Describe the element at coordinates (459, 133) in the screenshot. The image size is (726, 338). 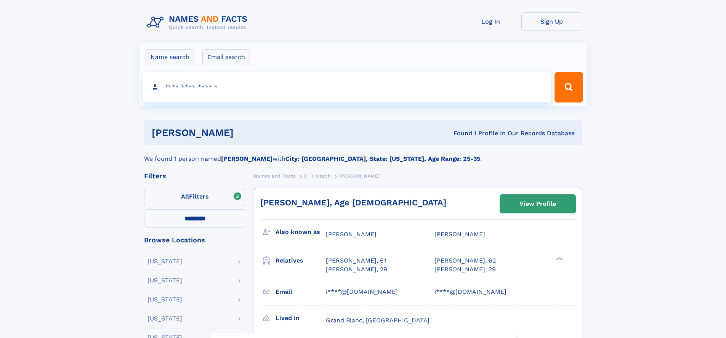
I see `div: Found 1 Profile In Our Records Database` at that location.